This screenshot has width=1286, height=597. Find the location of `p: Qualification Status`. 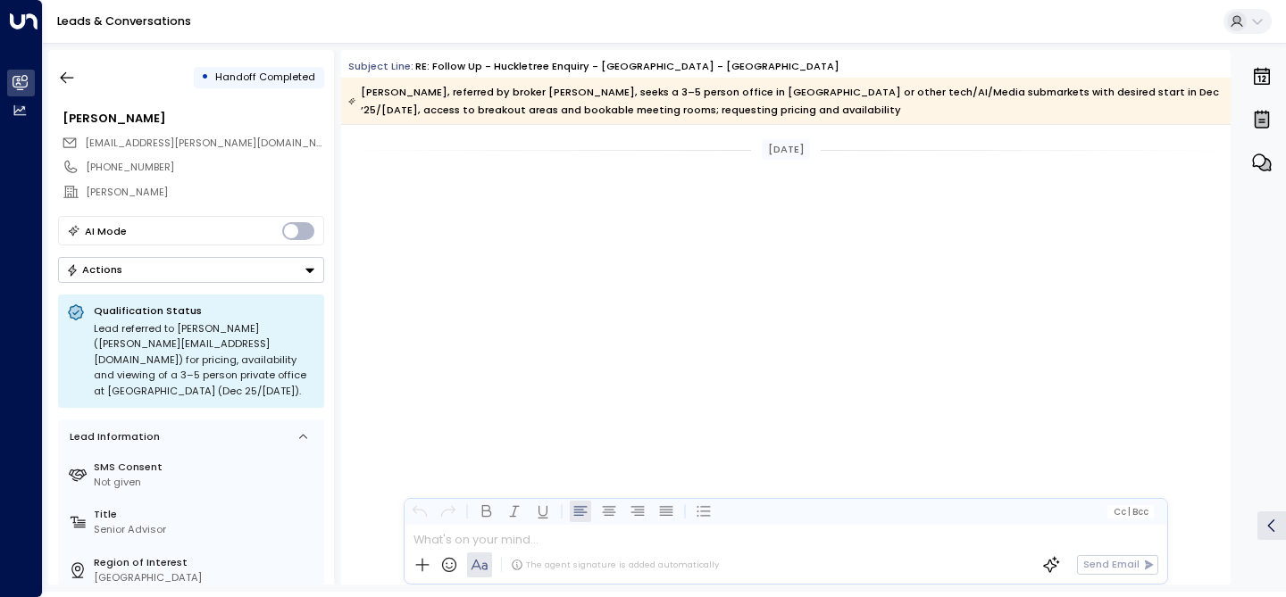

p: Qualification Status is located at coordinates (204, 311).